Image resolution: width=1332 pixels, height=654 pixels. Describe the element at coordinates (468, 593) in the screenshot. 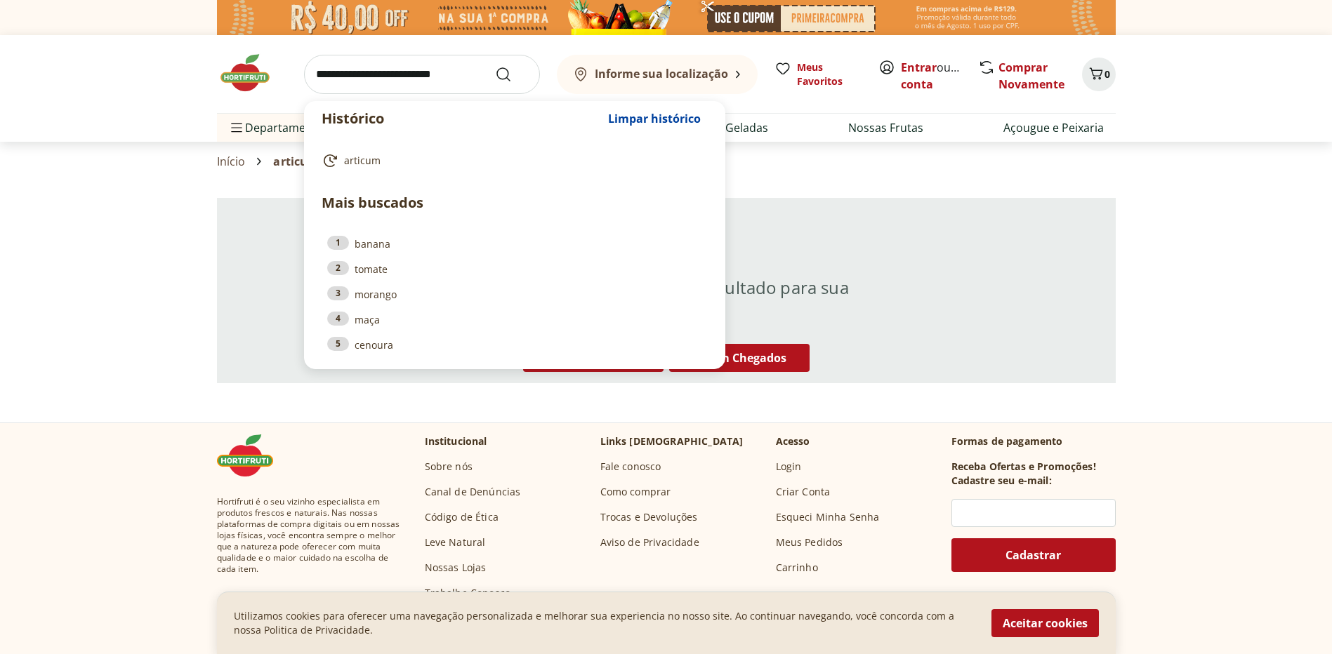

I see `a: Trabalhe Conosco` at that location.